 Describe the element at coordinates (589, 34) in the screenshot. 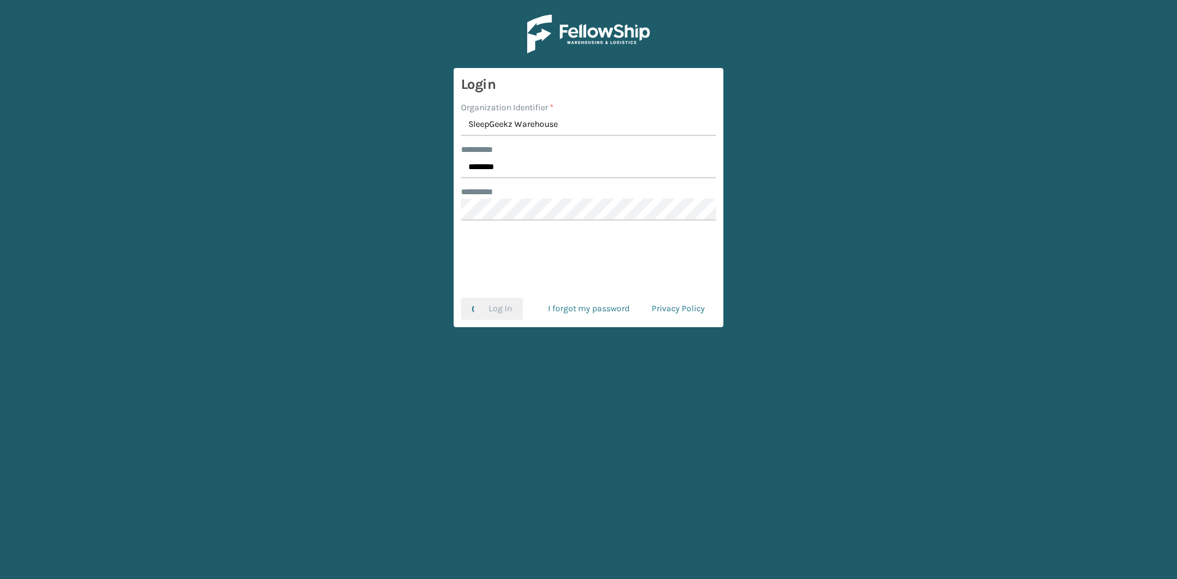

I see `img: Logo` at that location.